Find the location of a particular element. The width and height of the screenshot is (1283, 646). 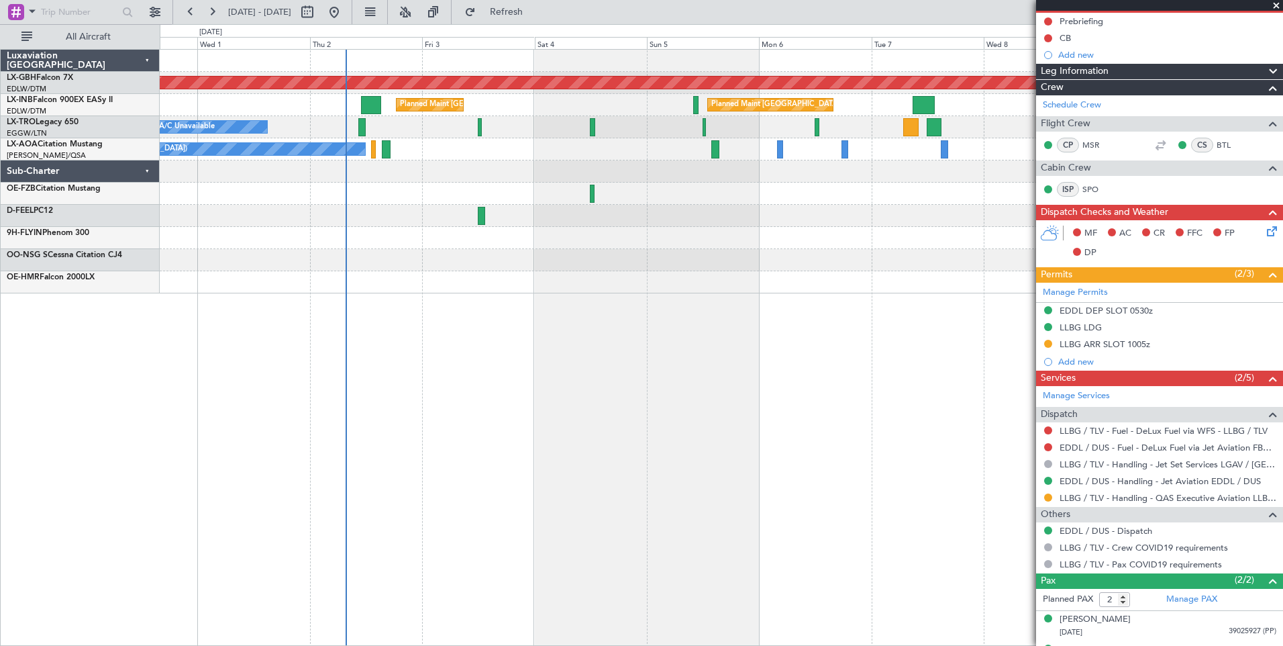

span: MF is located at coordinates (1091, 234).